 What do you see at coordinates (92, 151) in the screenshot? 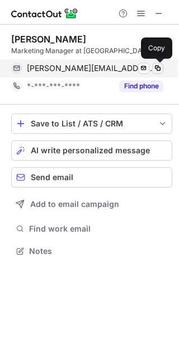
I see `button: AI write personalized message` at bounding box center [92, 151].